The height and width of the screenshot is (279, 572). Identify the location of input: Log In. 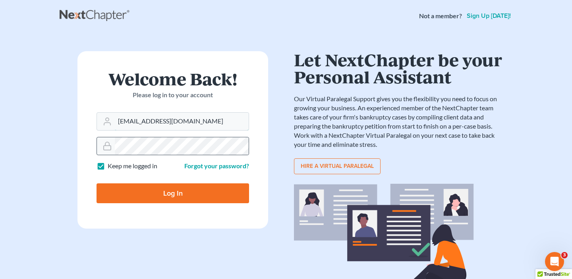
(173, 193).